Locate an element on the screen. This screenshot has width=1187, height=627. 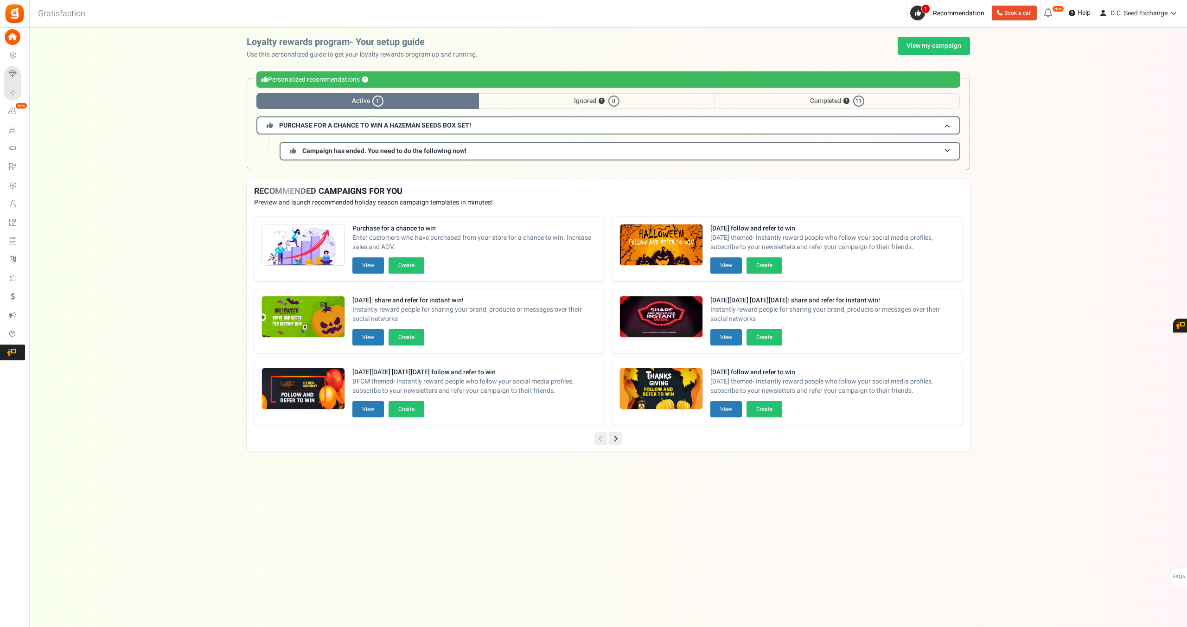
span: Recommendation is located at coordinates (958, 13).